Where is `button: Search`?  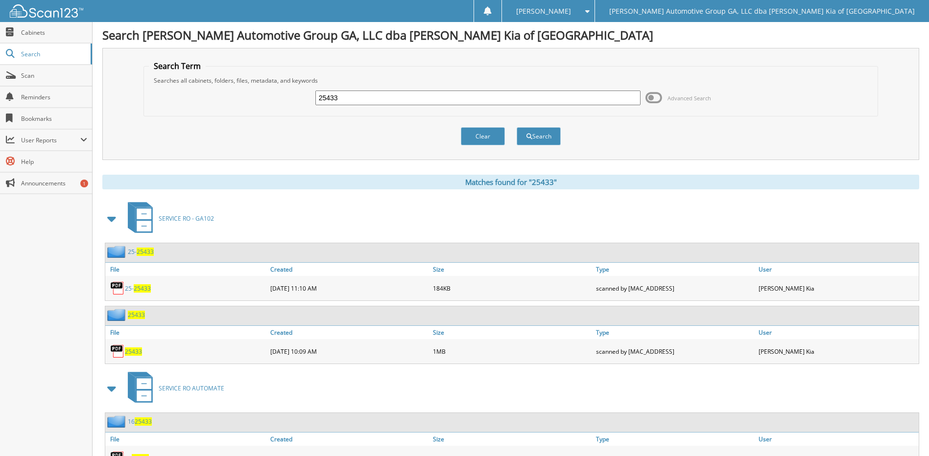
button: Search is located at coordinates (539, 136).